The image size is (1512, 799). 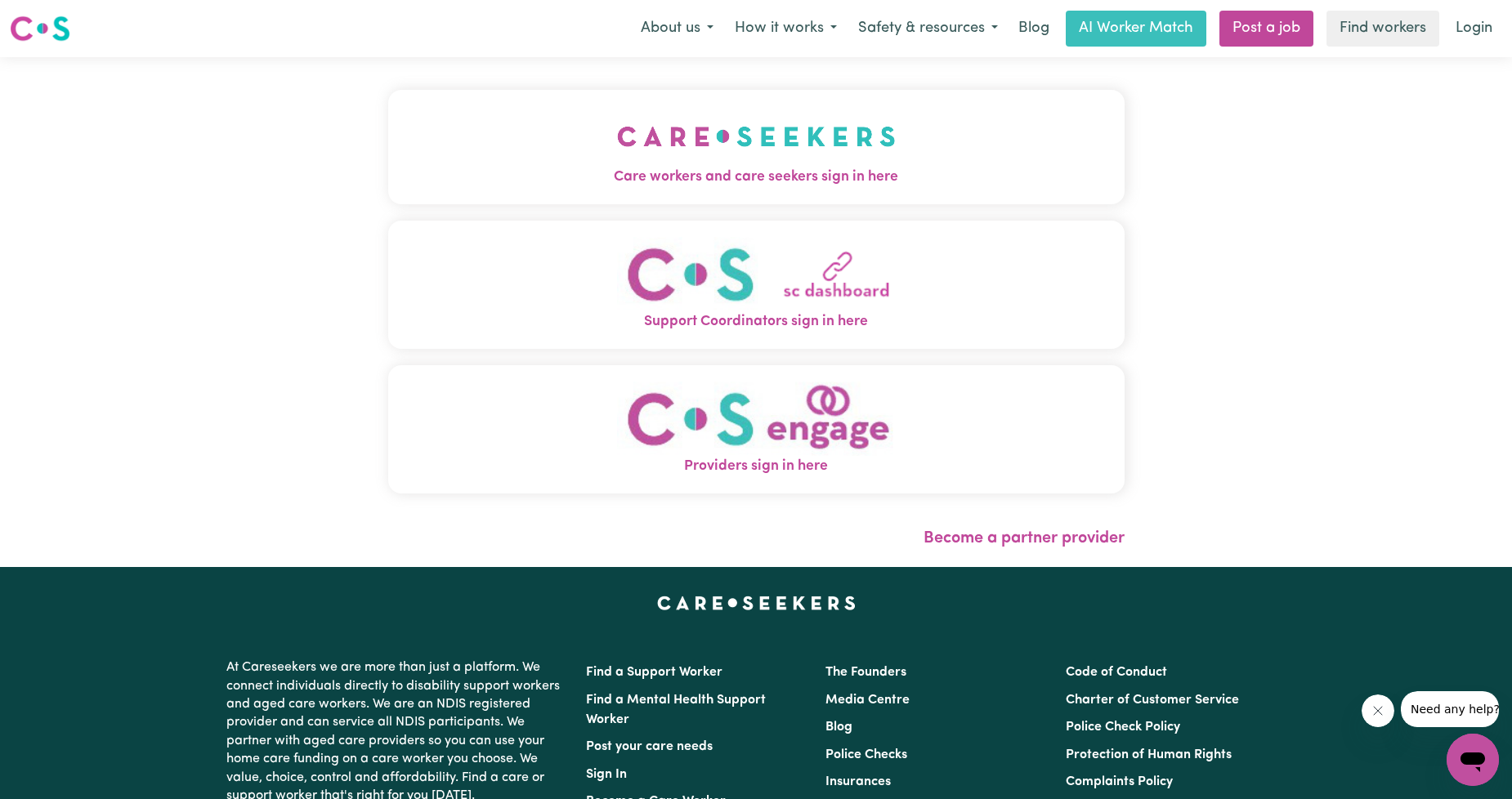 What do you see at coordinates (1025, 538) in the screenshot?
I see `a: Become a partner provider` at bounding box center [1025, 538].